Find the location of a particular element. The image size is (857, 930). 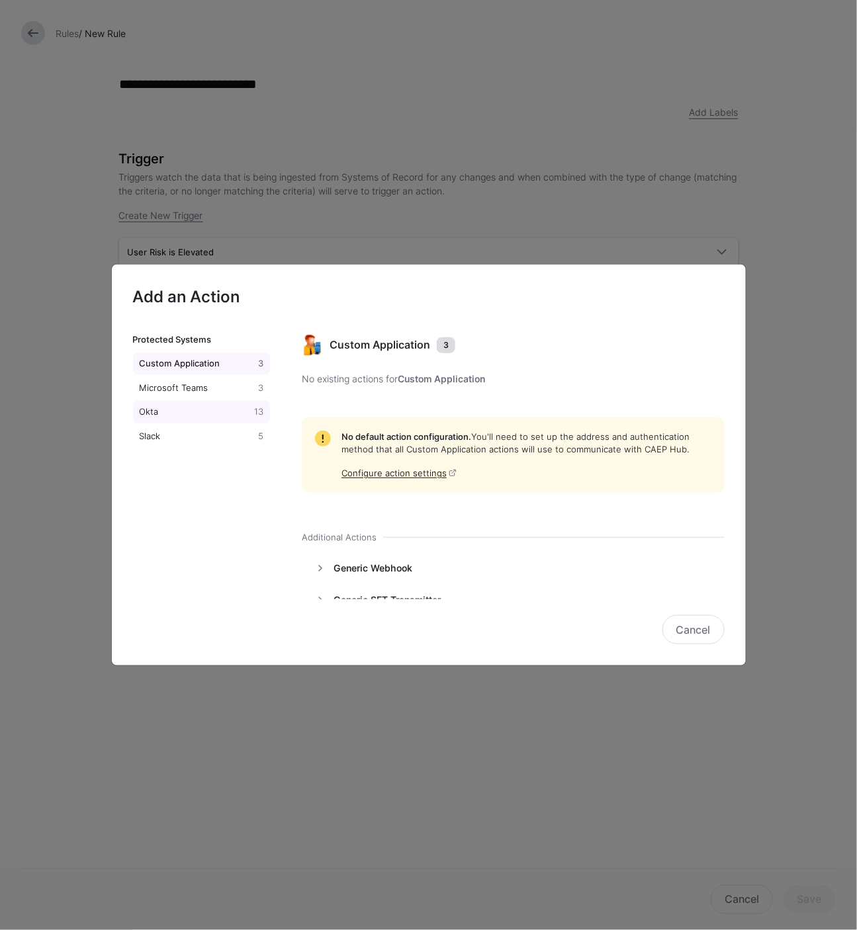

p: You'll need to set up the address and authentication method that all Custom Application actions w... is located at coordinates (526, 443).